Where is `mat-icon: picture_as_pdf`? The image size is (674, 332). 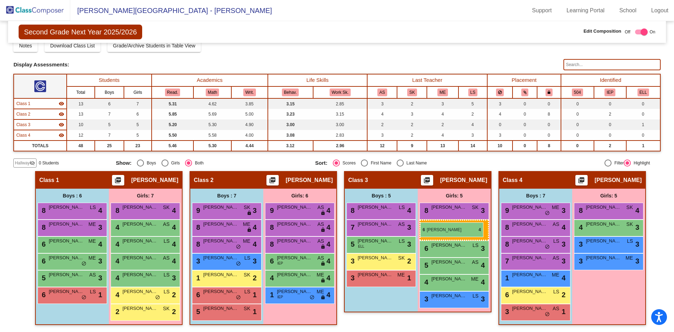
mat-icon: picture_as_pdf is located at coordinates (118, 181).